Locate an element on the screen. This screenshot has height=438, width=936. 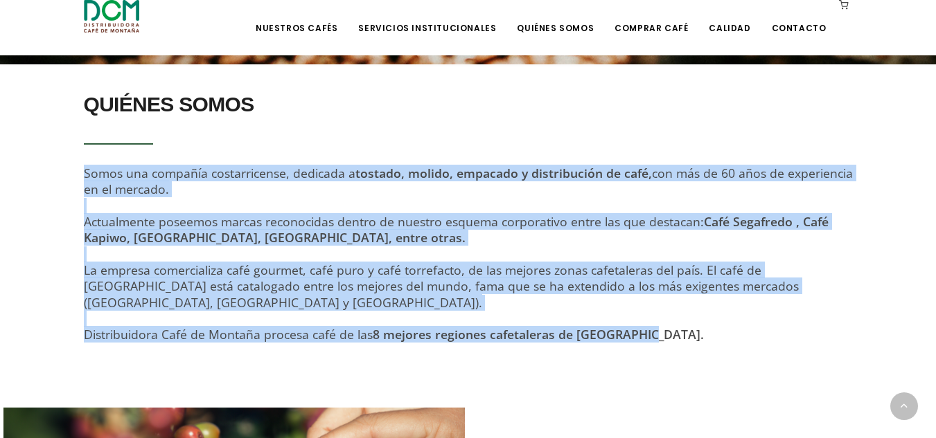
a: Calidad is located at coordinates (729, 17).